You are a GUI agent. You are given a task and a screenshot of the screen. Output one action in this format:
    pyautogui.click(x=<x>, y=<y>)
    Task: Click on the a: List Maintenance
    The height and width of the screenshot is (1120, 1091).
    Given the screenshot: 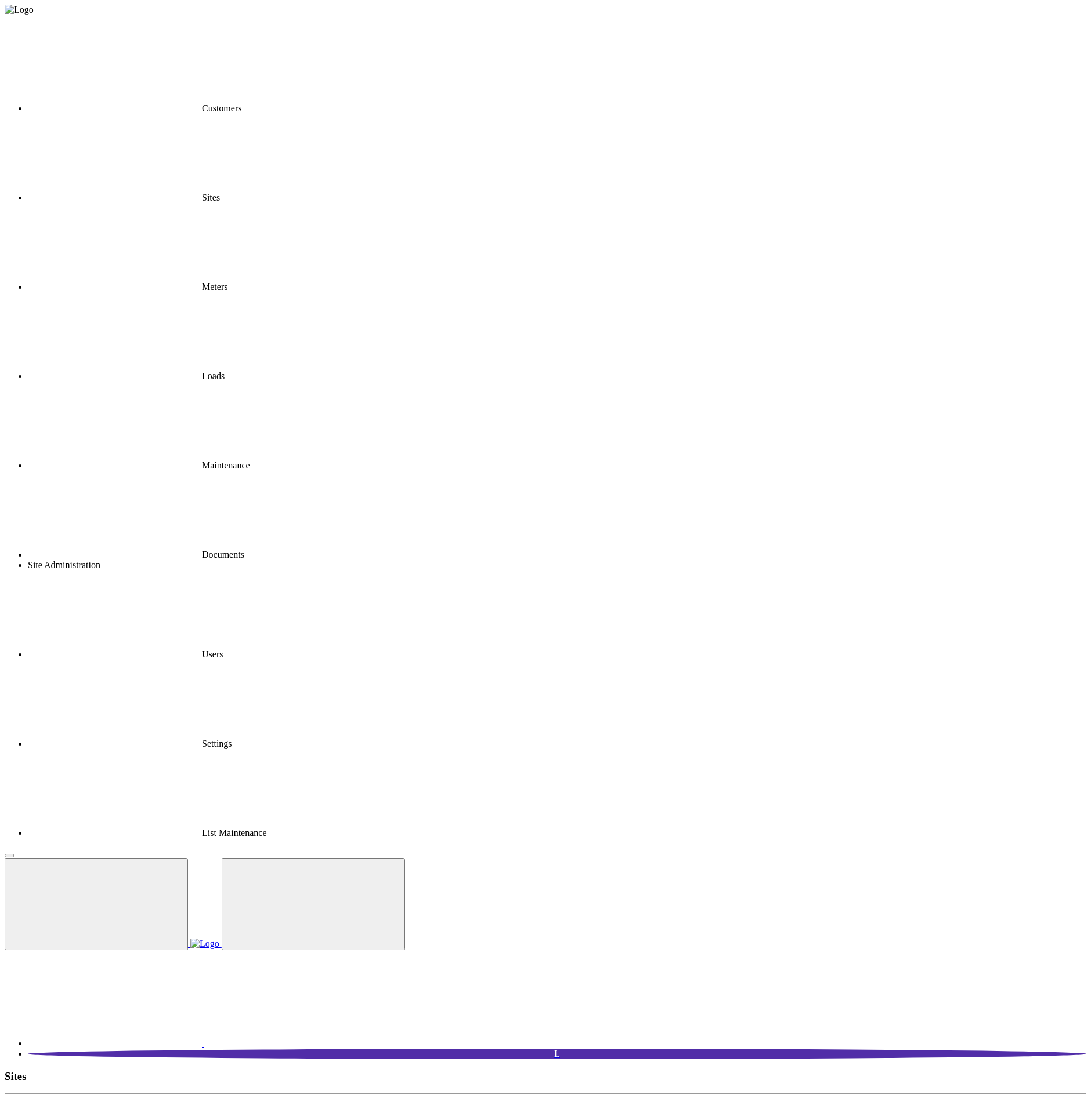 What is the action you would take?
    pyautogui.click(x=147, y=833)
    